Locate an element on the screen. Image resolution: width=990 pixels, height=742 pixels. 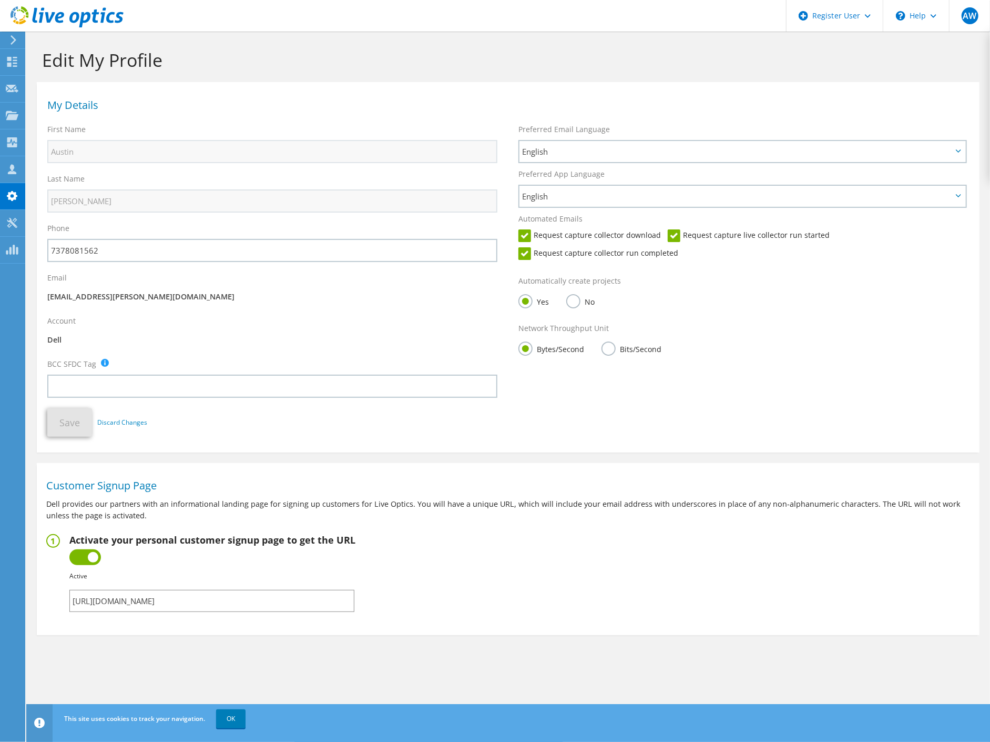
span: AW is located at coordinates (970, 16).